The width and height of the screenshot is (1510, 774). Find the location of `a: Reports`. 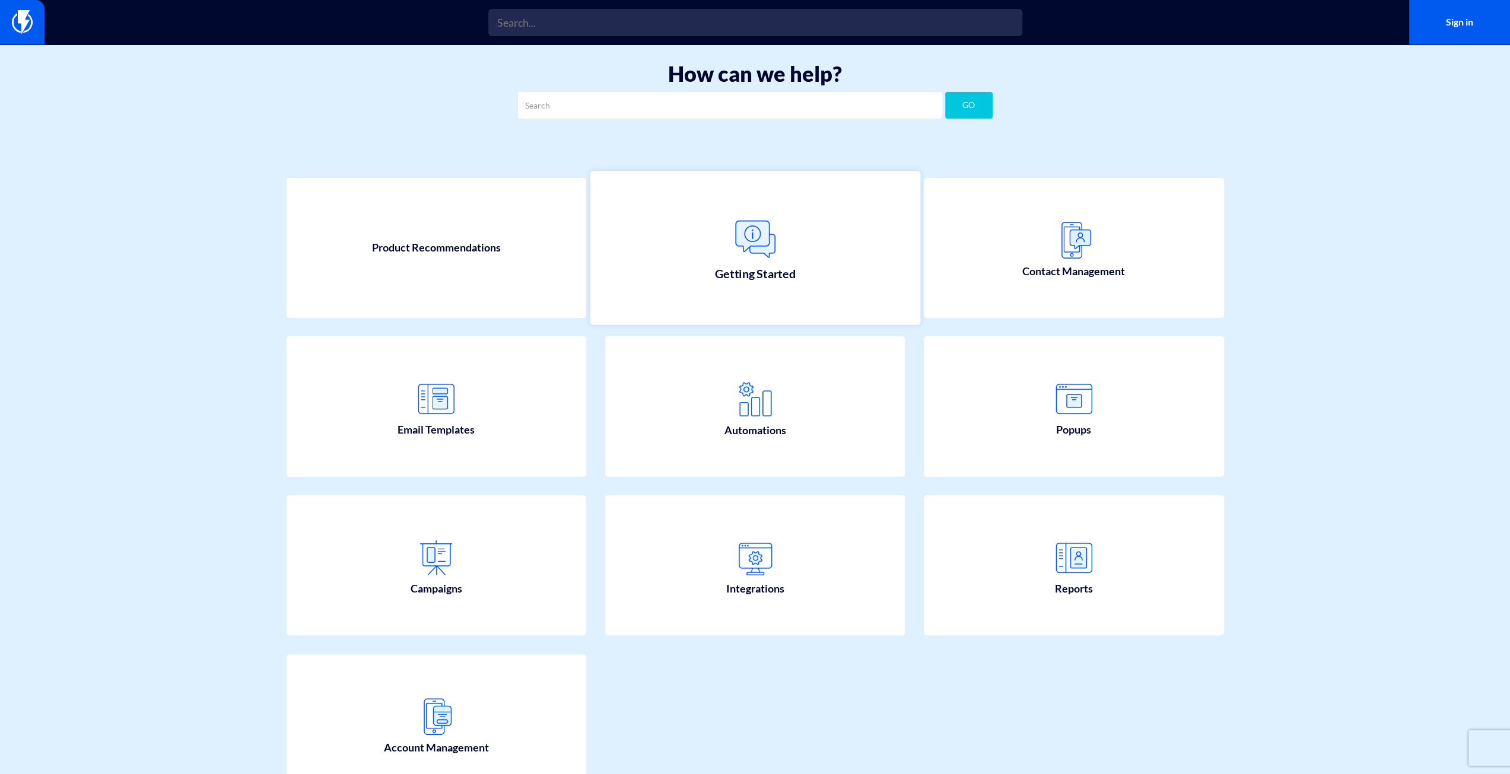

a: Reports is located at coordinates (1074, 565).